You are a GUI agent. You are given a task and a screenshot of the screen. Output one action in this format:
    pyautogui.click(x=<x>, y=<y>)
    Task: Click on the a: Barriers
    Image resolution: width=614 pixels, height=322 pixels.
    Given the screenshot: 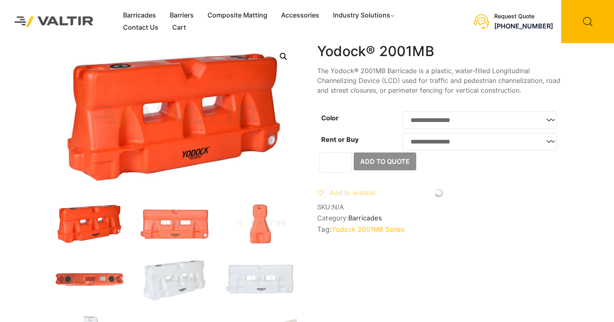 What is the action you would take?
    pyautogui.click(x=182, y=15)
    